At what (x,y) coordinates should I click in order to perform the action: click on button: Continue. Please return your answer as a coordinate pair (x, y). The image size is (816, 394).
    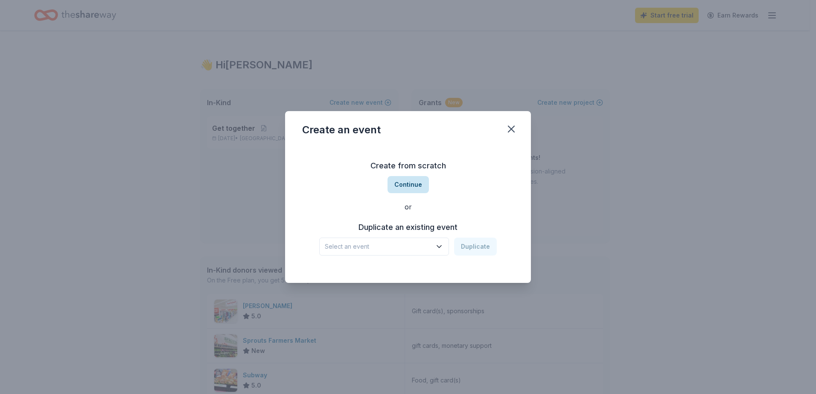
    Looking at the image, I should click on (408, 184).